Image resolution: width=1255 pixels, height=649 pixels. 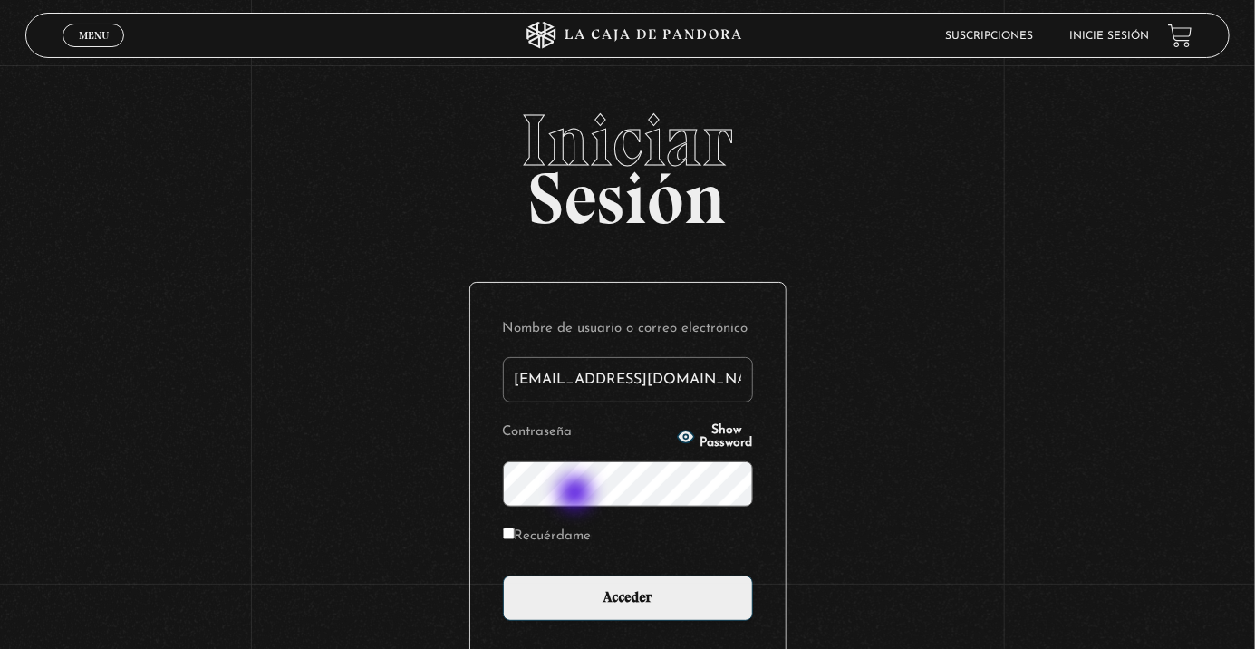 I want to click on input: Recuérdame, so click(x=508, y=533).